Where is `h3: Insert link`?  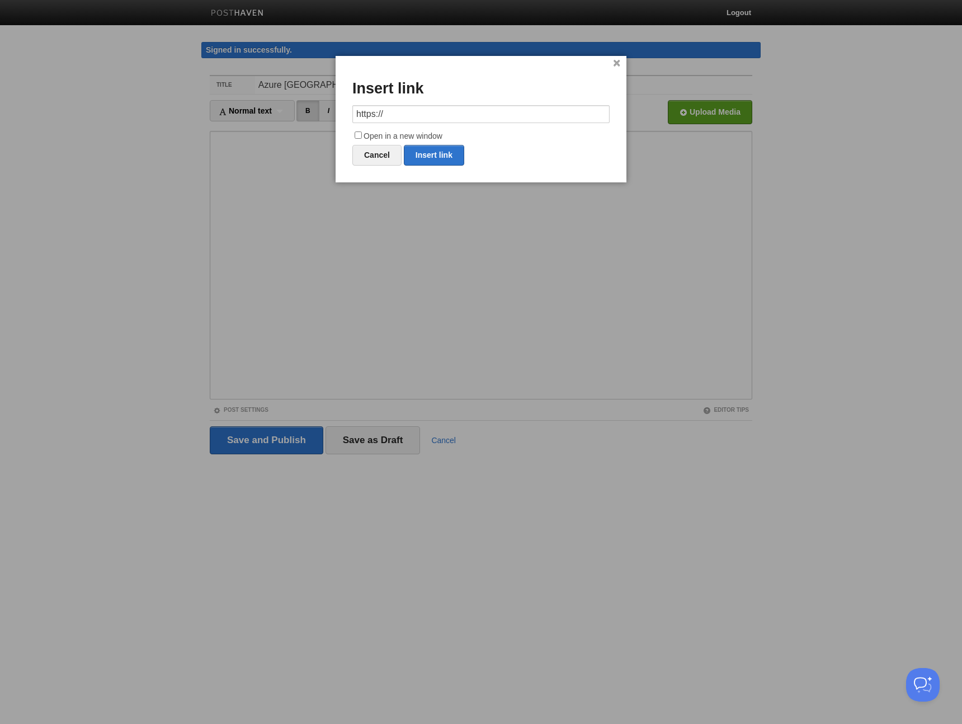 h3: Insert link is located at coordinates (481, 89).